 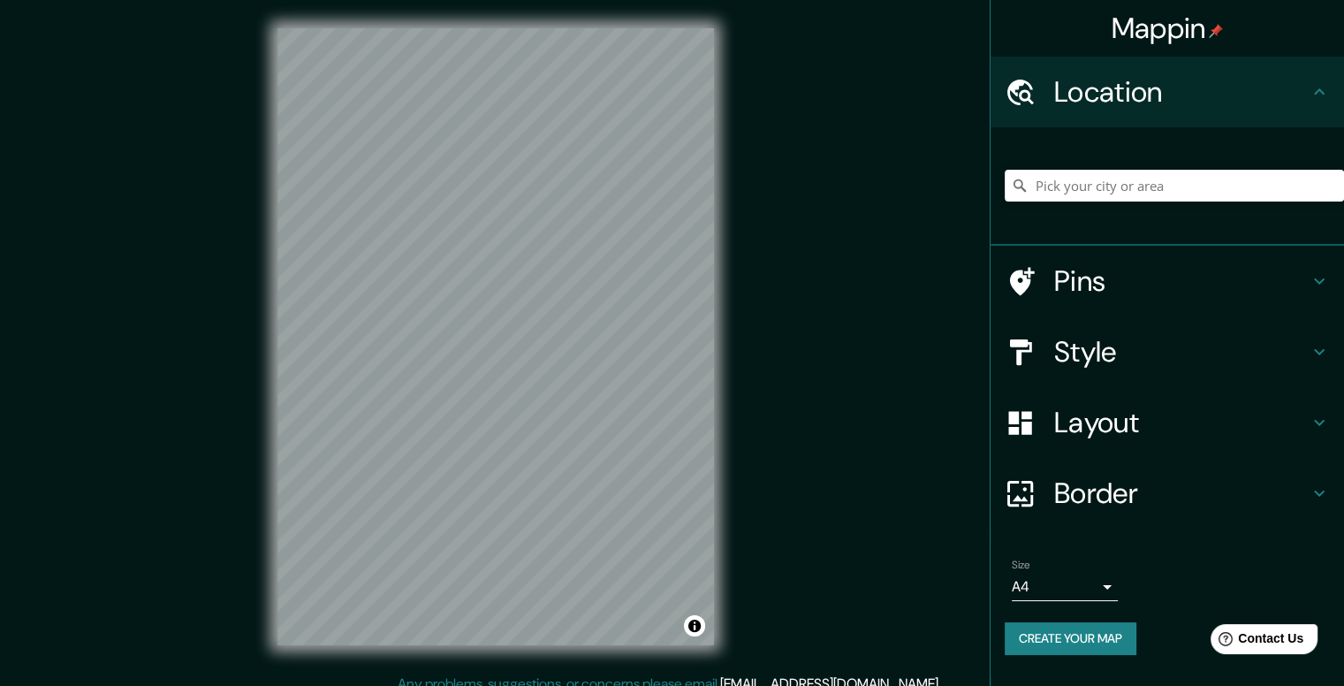 I want to click on input: Pick your city or area, so click(x=1175, y=186).